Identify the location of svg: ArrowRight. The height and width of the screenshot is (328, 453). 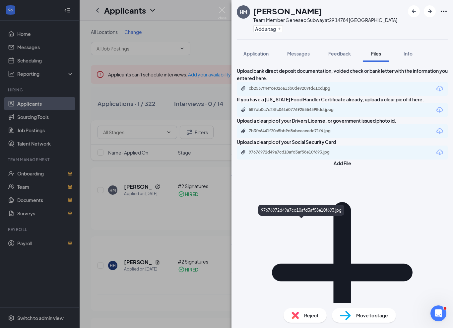
(430, 11).